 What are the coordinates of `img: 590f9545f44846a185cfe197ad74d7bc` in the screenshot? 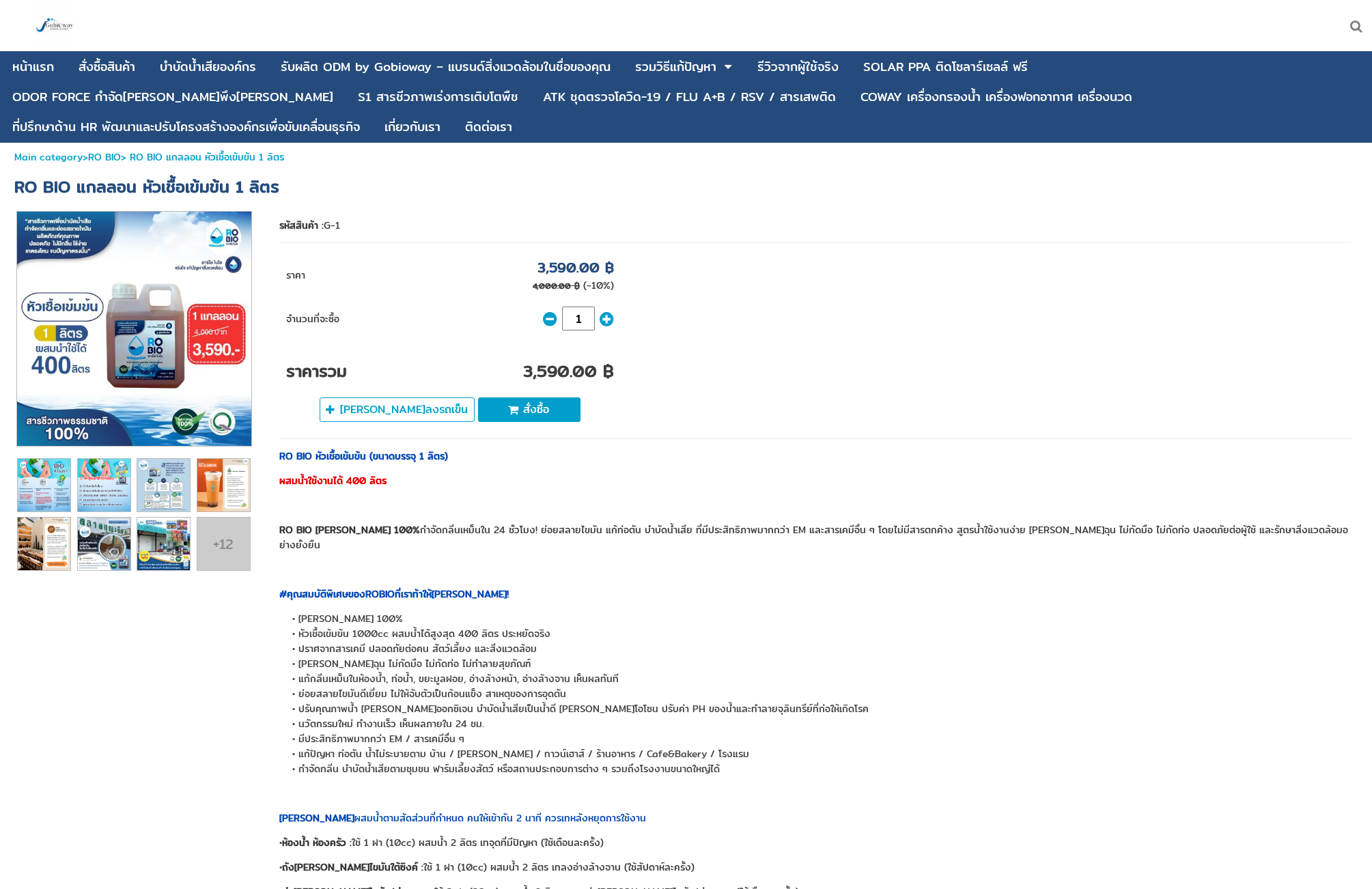 It's located at (104, 484).